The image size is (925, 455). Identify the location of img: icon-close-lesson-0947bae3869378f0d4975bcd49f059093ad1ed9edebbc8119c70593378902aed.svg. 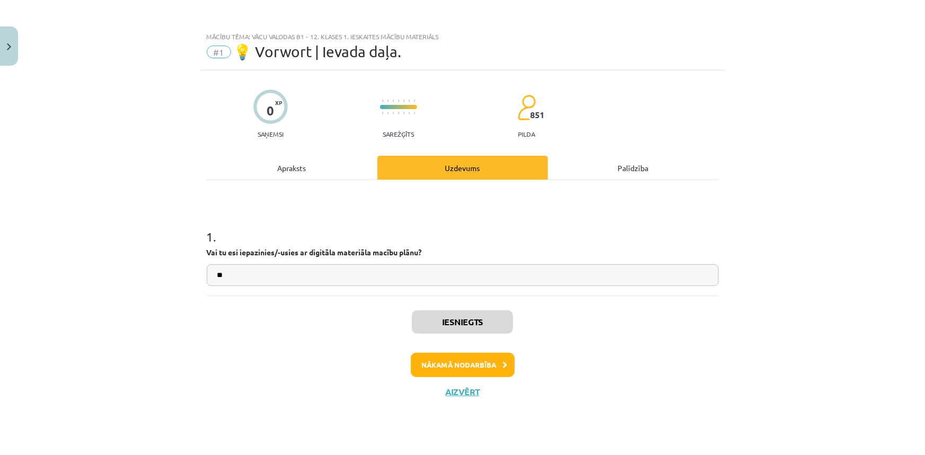
(9, 47).